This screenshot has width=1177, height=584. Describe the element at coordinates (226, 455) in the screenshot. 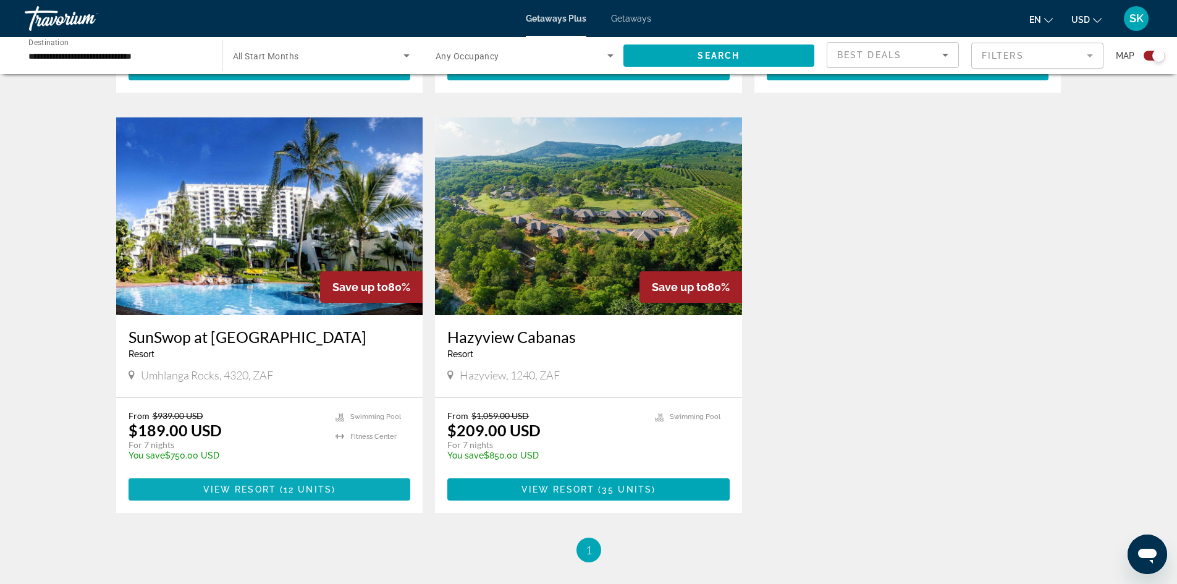

I see `p: $750.00 USD` at that location.